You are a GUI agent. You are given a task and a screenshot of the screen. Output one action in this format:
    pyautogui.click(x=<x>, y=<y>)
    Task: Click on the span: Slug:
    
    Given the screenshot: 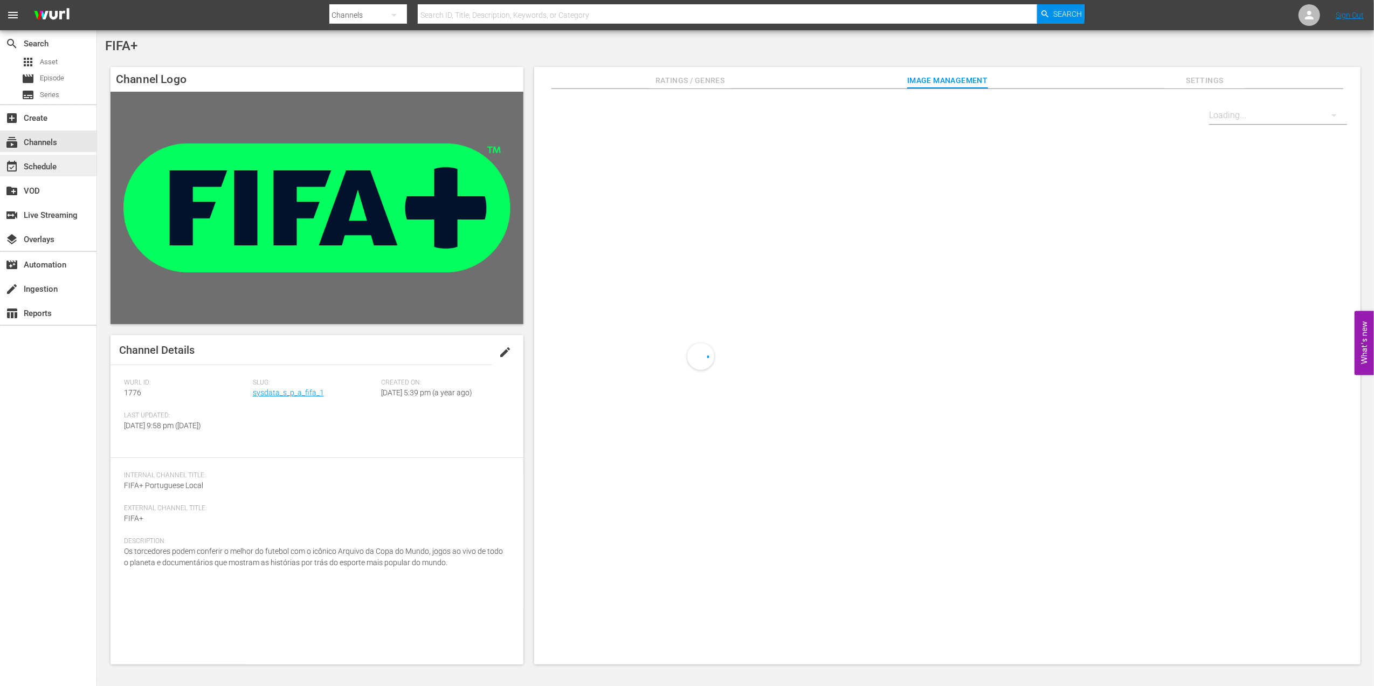 What is the action you would take?
    pyautogui.click(x=314, y=383)
    